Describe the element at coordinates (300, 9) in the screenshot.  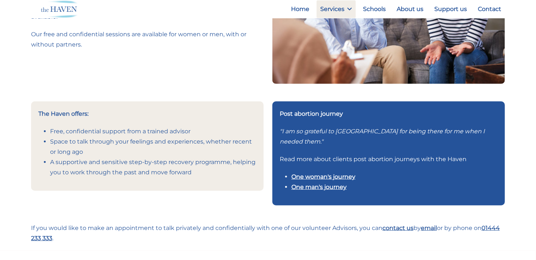
I see `a: Home` at that location.